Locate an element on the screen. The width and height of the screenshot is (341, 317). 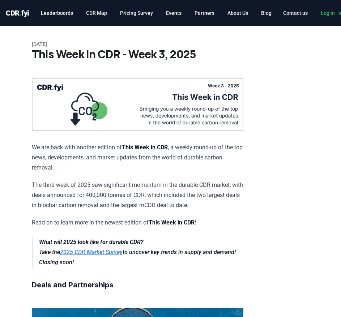
strong: Deals and Partnerships is located at coordinates (73, 285).